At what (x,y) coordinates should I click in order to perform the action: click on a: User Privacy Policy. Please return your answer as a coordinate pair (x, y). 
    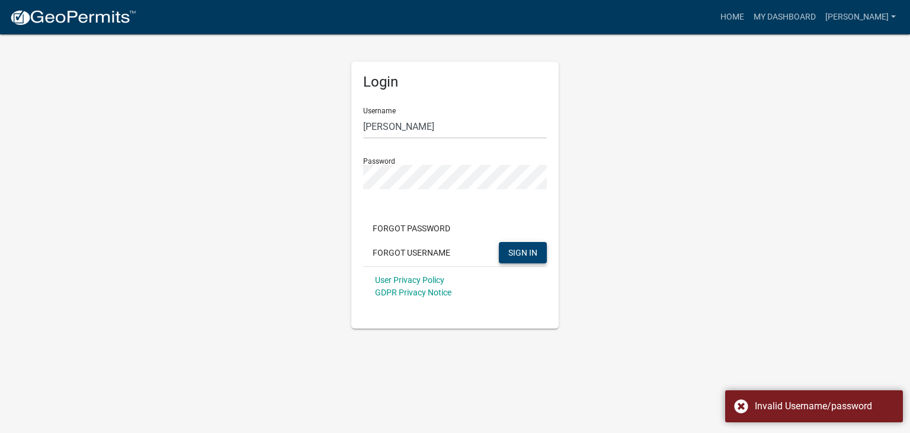
    Looking at the image, I should click on (410, 280).